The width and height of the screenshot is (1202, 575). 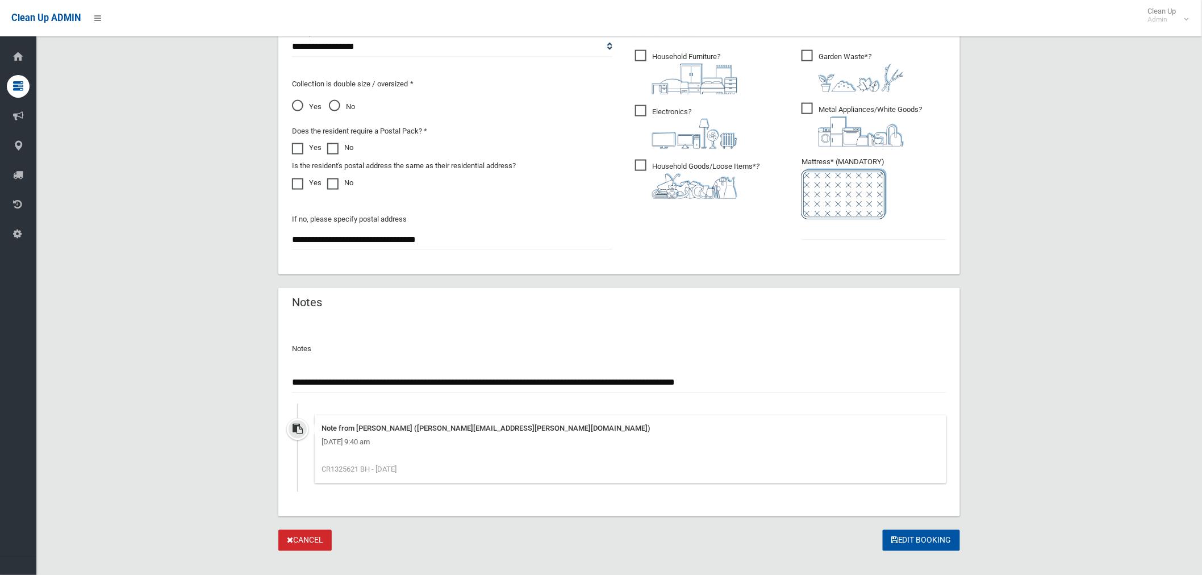 I want to click on span: Electronics, so click(x=686, y=127).